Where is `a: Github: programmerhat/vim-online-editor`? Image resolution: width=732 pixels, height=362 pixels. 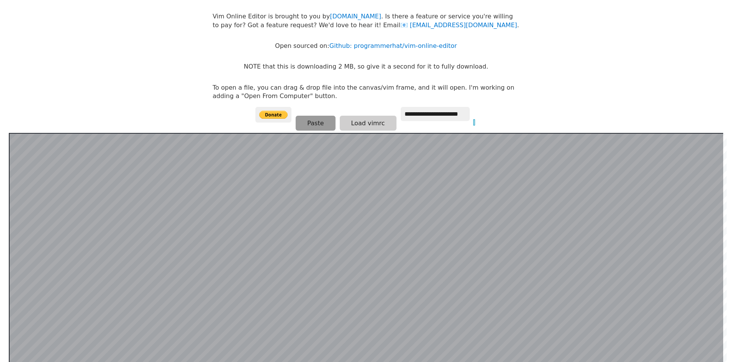 a: Github: programmerhat/vim-online-editor is located at coordinates (393, 46).